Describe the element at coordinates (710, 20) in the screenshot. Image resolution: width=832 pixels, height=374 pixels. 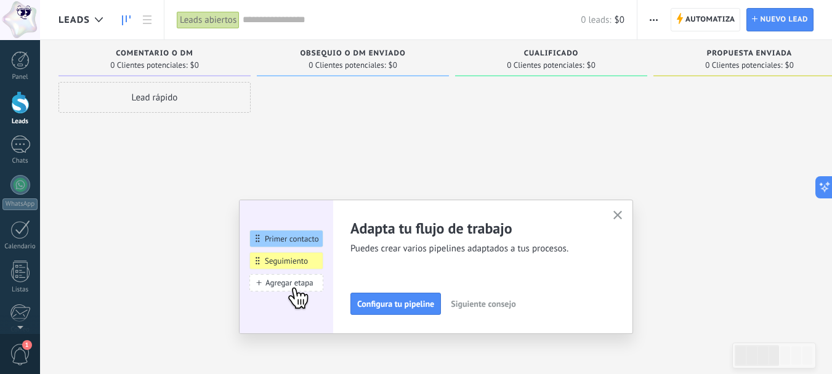
I see `span: Automatiza` at that location.